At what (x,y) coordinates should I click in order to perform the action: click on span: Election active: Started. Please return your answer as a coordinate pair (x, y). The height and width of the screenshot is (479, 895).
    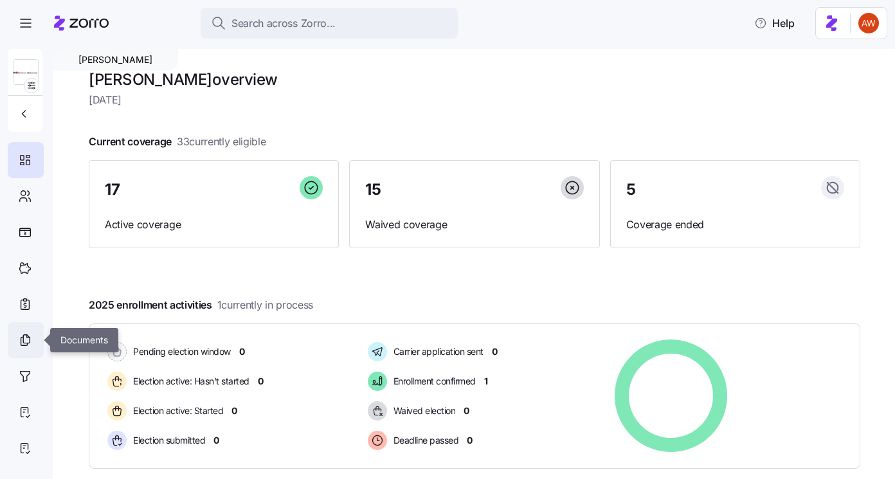
    Looking at the image, I should click on (176, 411).